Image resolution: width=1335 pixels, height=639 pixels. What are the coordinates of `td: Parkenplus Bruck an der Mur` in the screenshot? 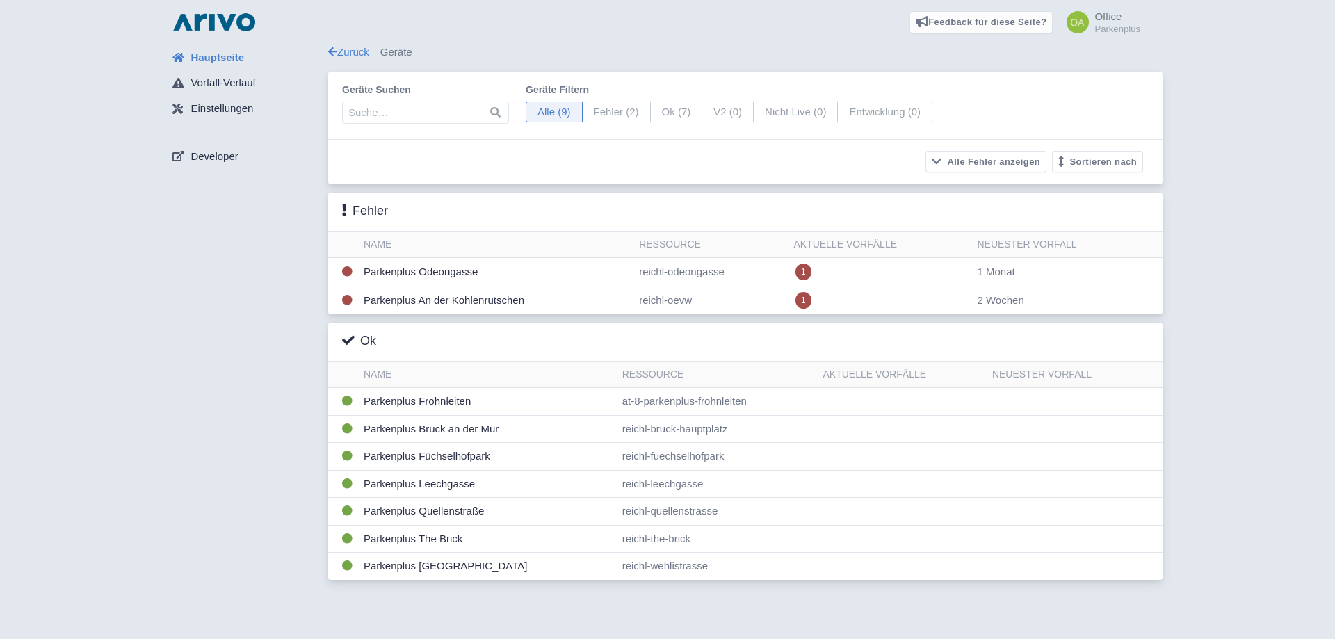 It's located at (487, 429).